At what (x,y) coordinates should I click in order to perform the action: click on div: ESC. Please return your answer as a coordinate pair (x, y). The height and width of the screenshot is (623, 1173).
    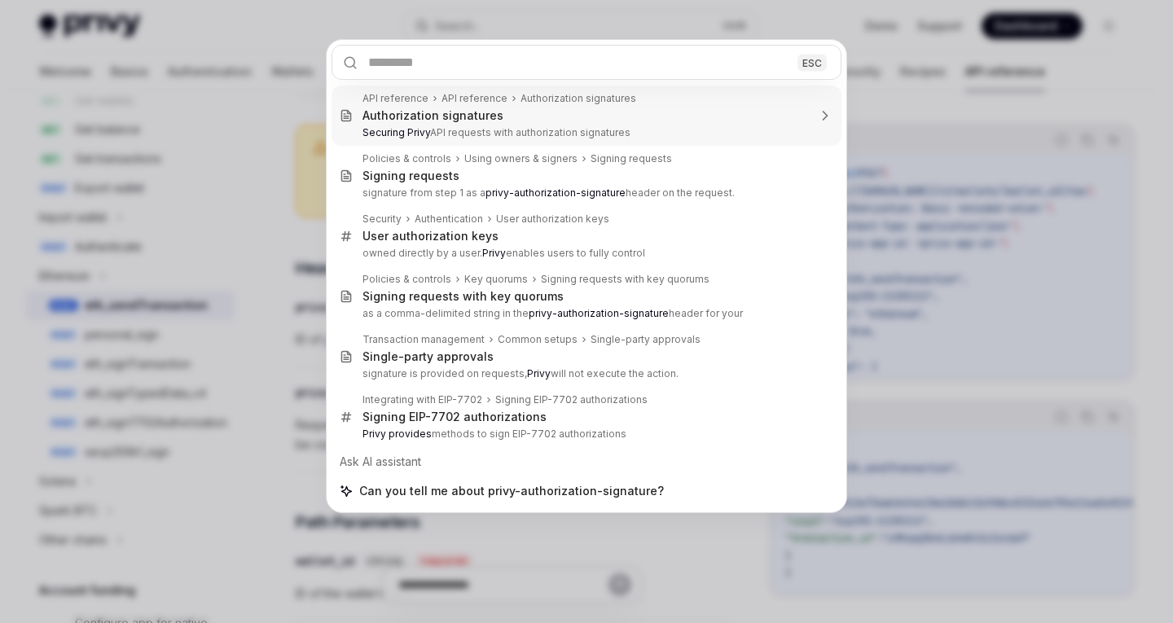
    Looking at the image, I should click on (812, 62).